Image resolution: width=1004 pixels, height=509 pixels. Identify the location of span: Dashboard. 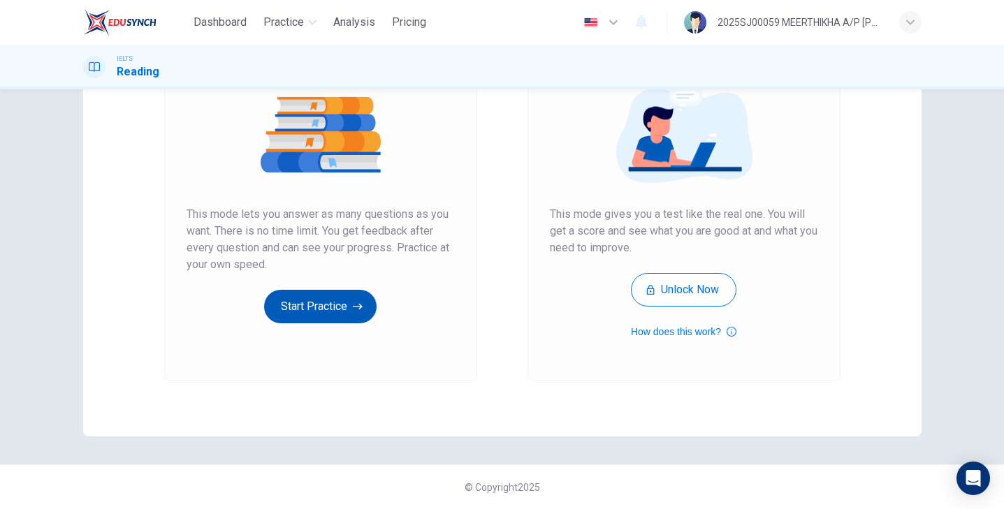
(220, 22).